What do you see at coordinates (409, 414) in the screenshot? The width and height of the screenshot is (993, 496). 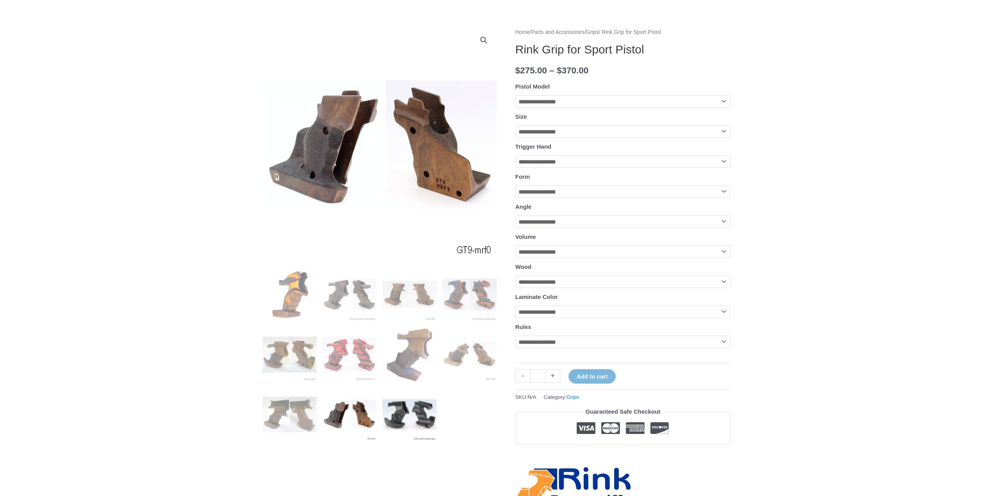 I see `img: Rink Grip for Sport Pistol - Image 11` at bounding box center [409, 414].